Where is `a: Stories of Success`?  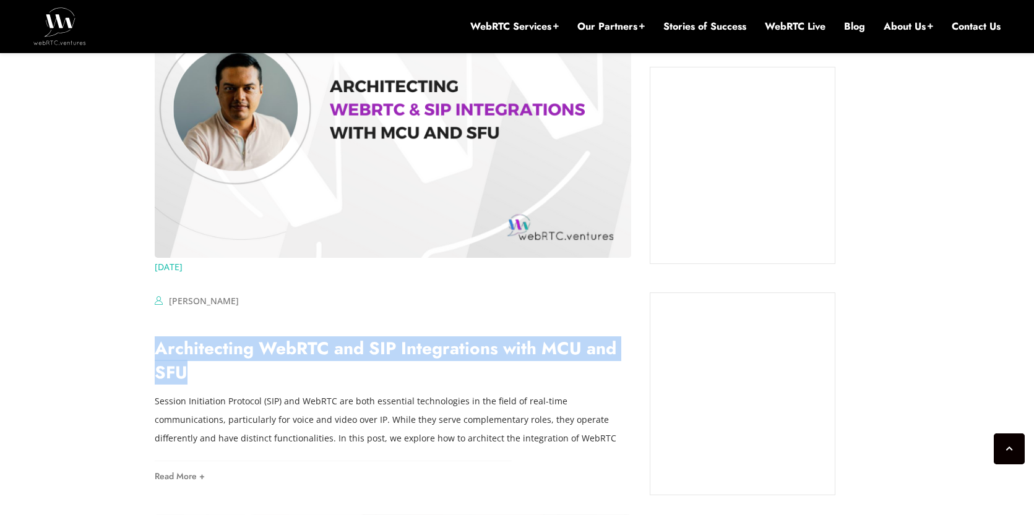
a: Stories of Success is located at coordinates (704, 27).